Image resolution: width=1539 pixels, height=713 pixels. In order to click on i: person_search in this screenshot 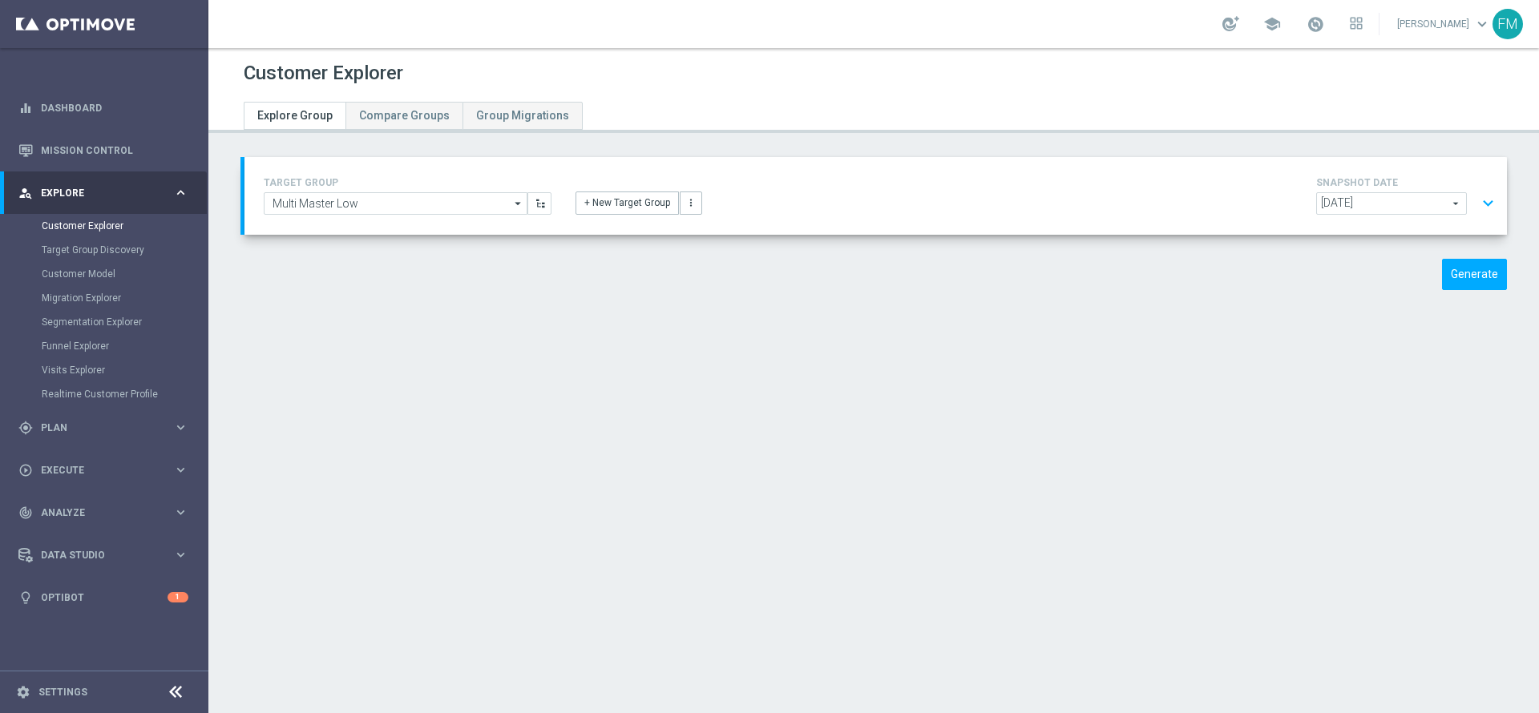, I will do `click(26, 193)`.